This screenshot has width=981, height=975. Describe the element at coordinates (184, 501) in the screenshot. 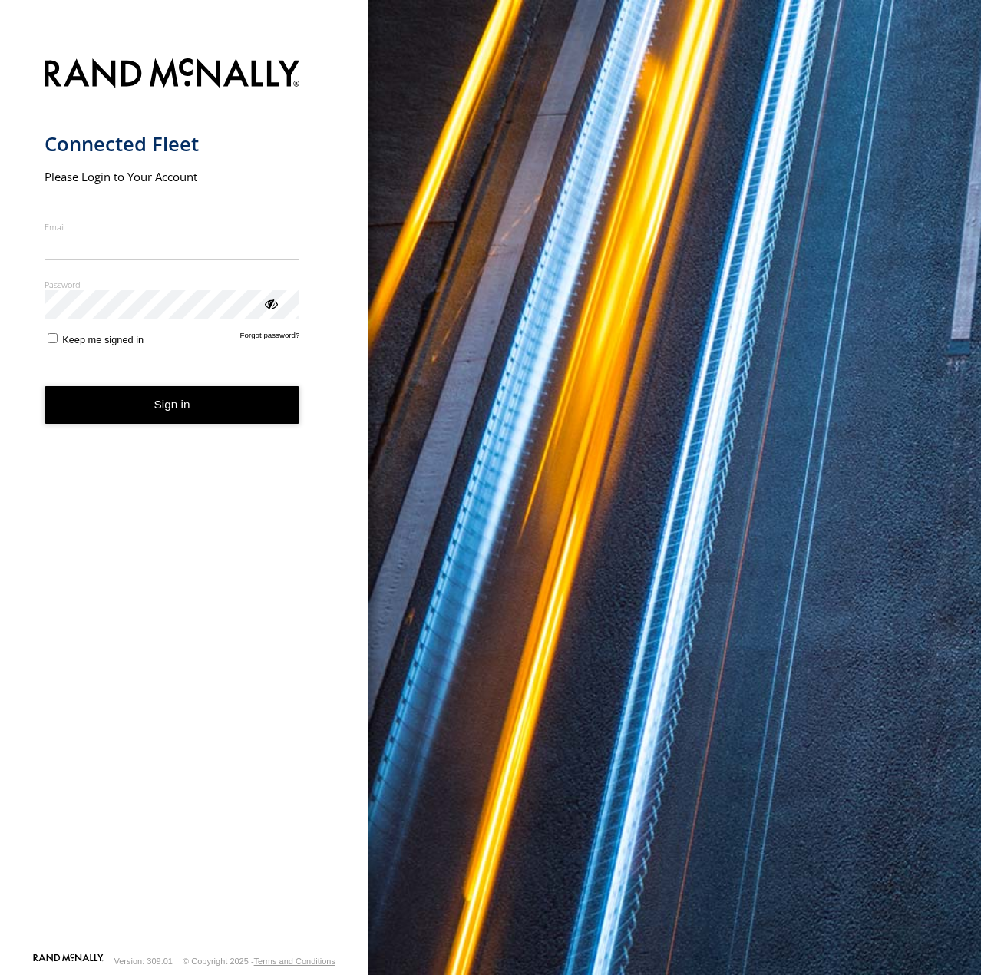

I see `form: main` at that location.